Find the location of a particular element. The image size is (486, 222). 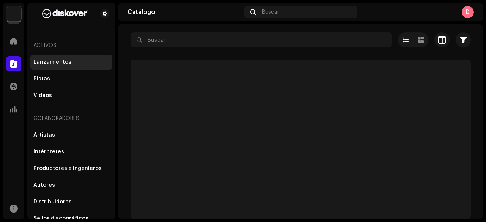

div: Sellos discográficos is located at coordinates (61, 218).